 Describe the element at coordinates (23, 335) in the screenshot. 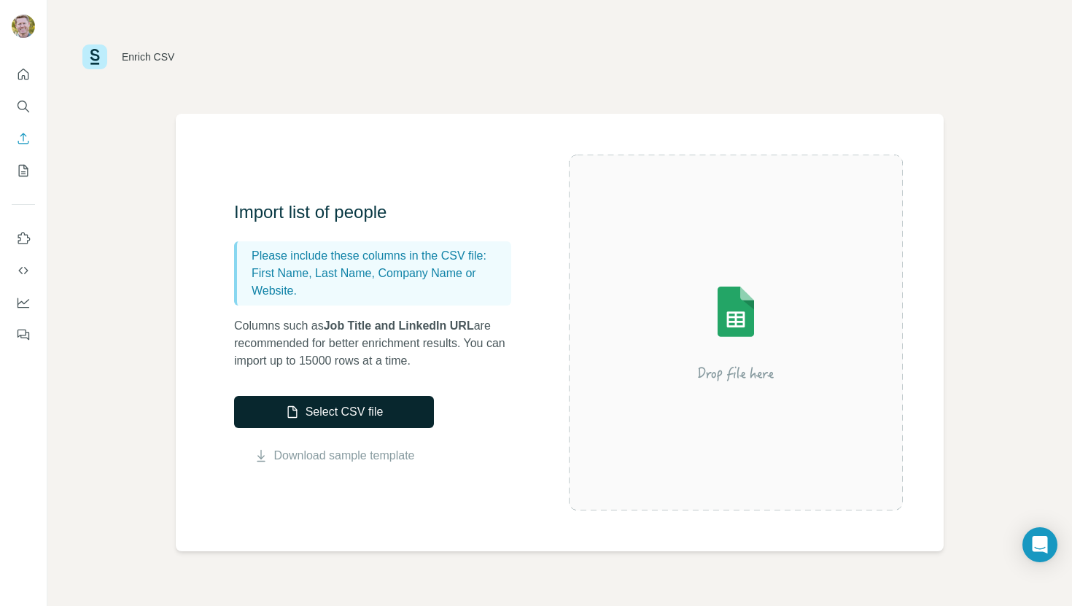

I see `button: Feedback` at that location.